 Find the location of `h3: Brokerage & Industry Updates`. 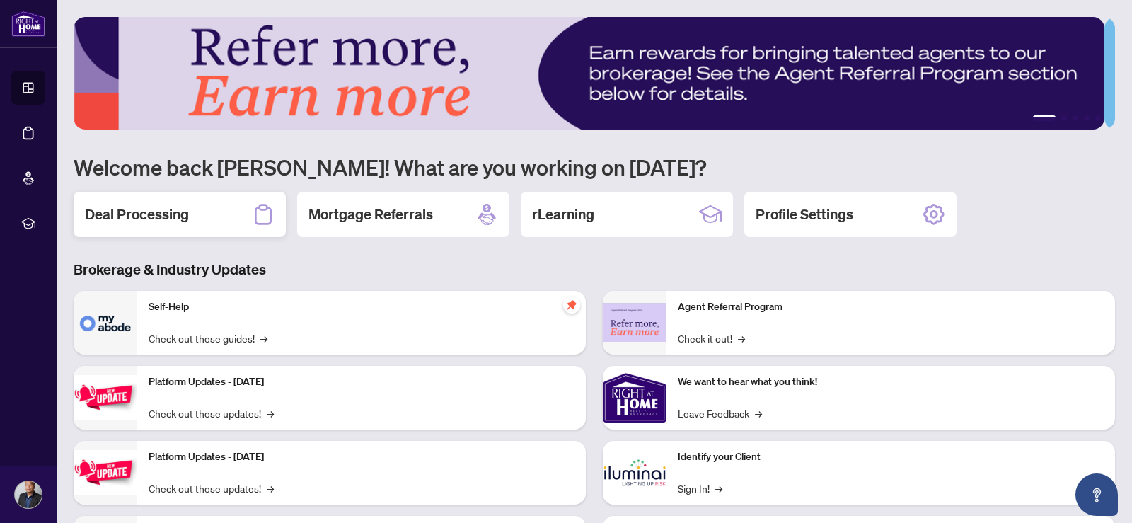

h3: Brokerage & Industry Updates is located at coordinates (594, 270).